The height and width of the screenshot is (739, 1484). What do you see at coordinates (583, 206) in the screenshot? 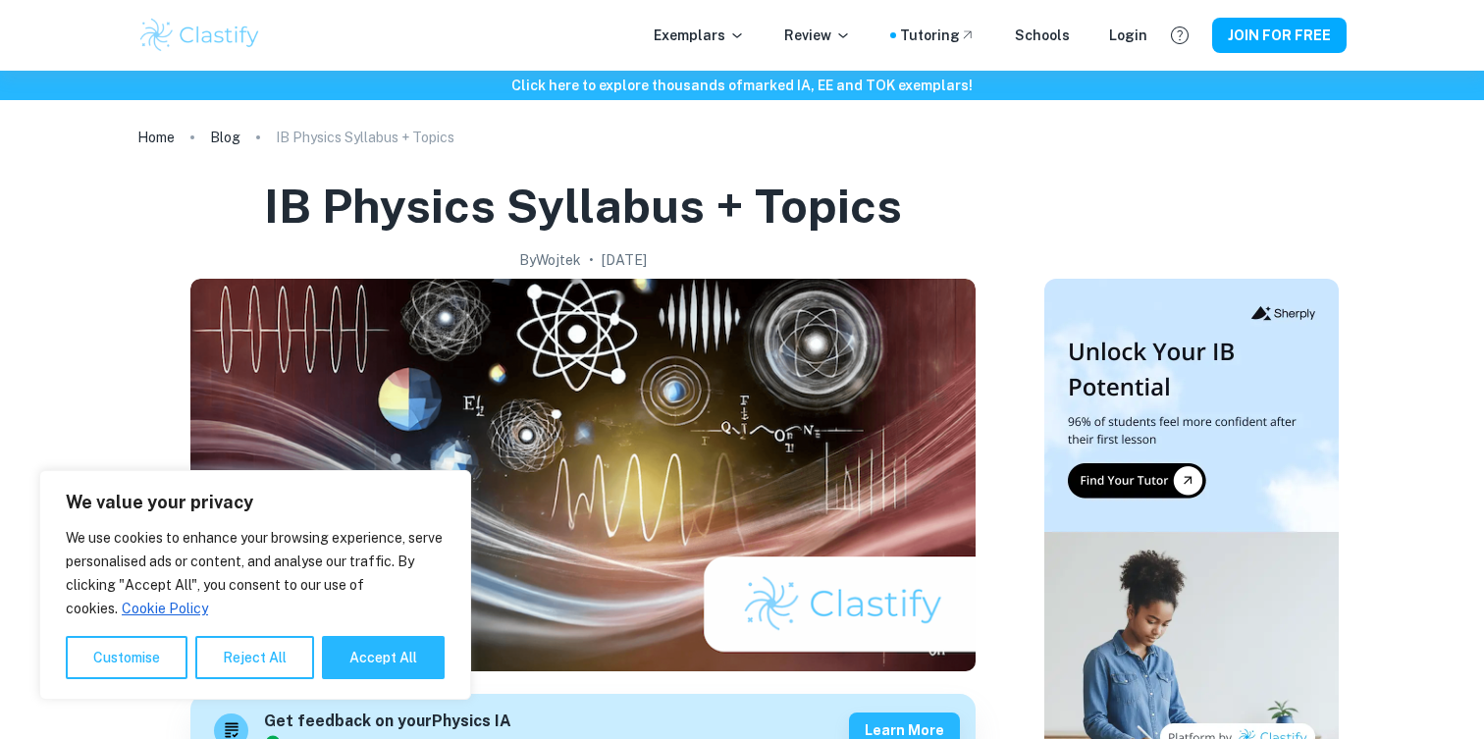
I see `h1: IB Physics Syllabus + Topics` at bounding box center [583, 206].